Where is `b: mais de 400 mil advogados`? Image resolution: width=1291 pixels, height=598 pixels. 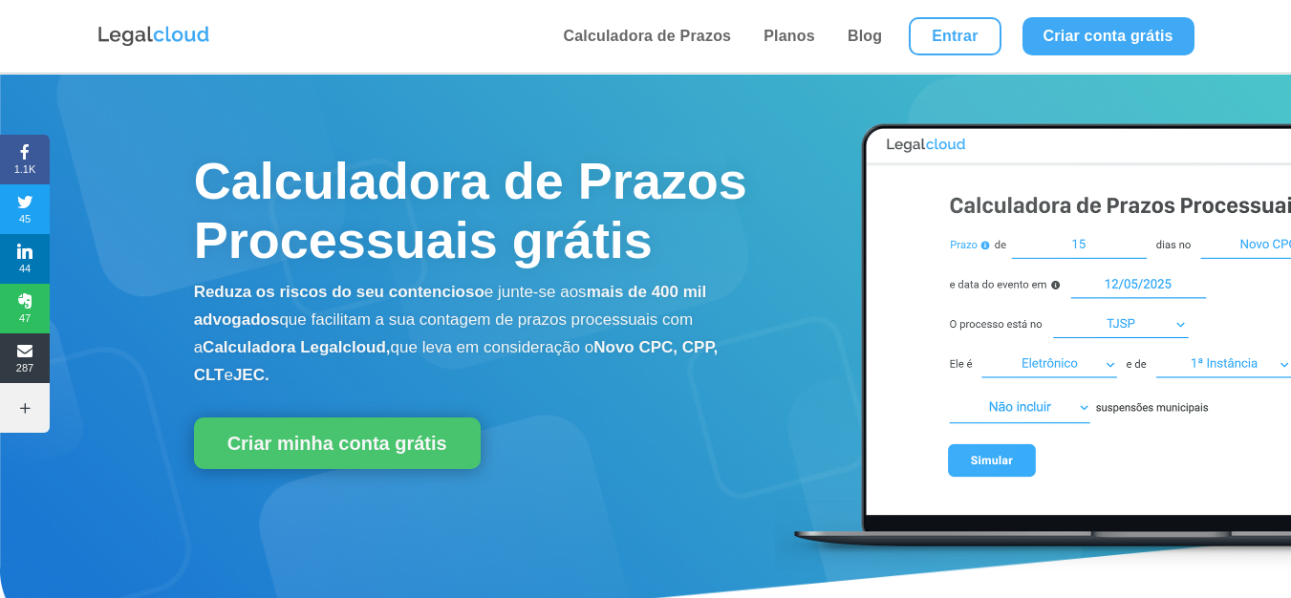
b: mais de 400 mil advogados is located at coordinates (450, 306).